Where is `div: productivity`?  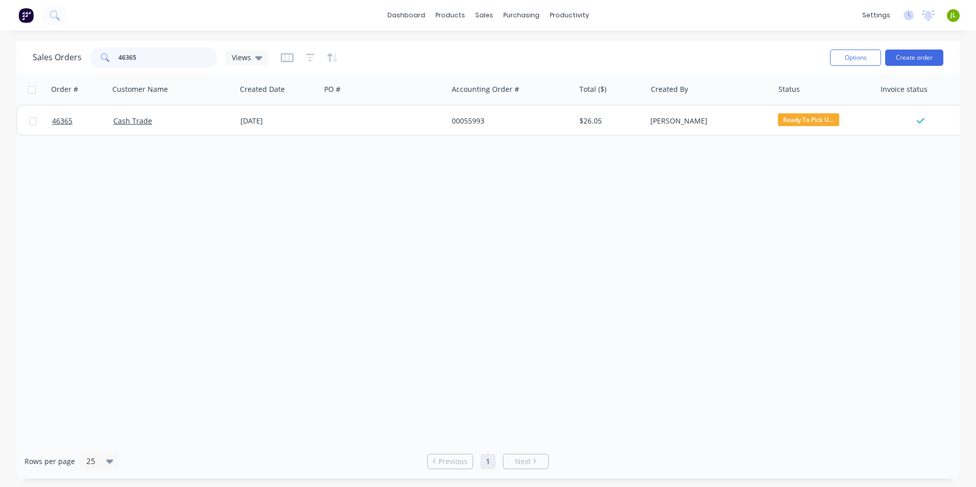 div: productivity is located at coordinates (569, 15).